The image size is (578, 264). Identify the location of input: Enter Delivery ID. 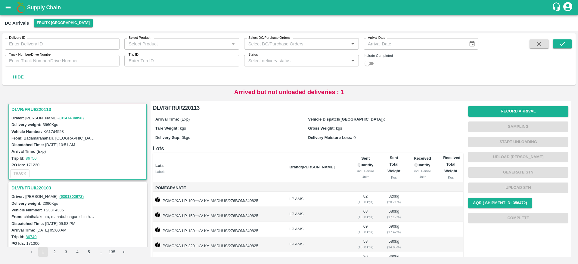
(62, 44).